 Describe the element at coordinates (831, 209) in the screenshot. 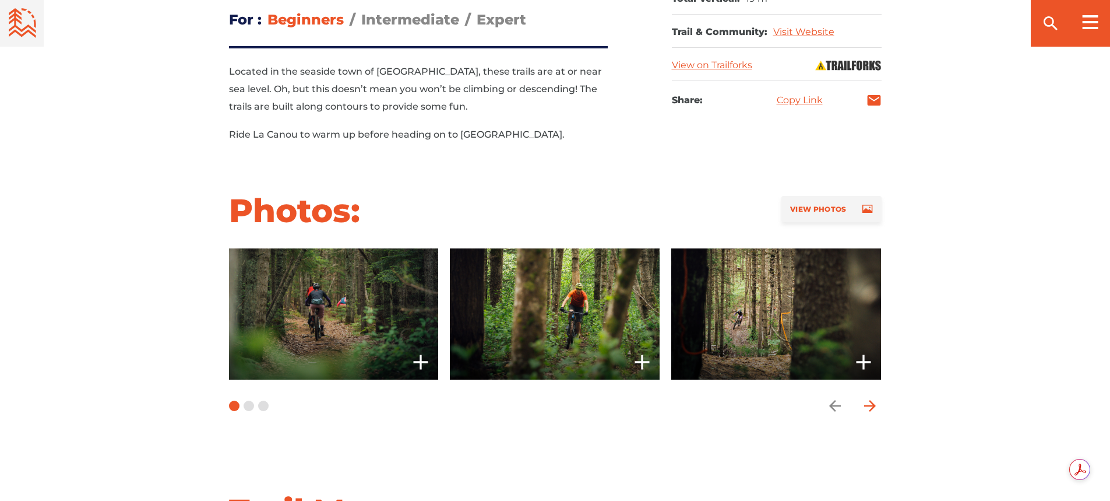

I see `a: View Photos` at that location.